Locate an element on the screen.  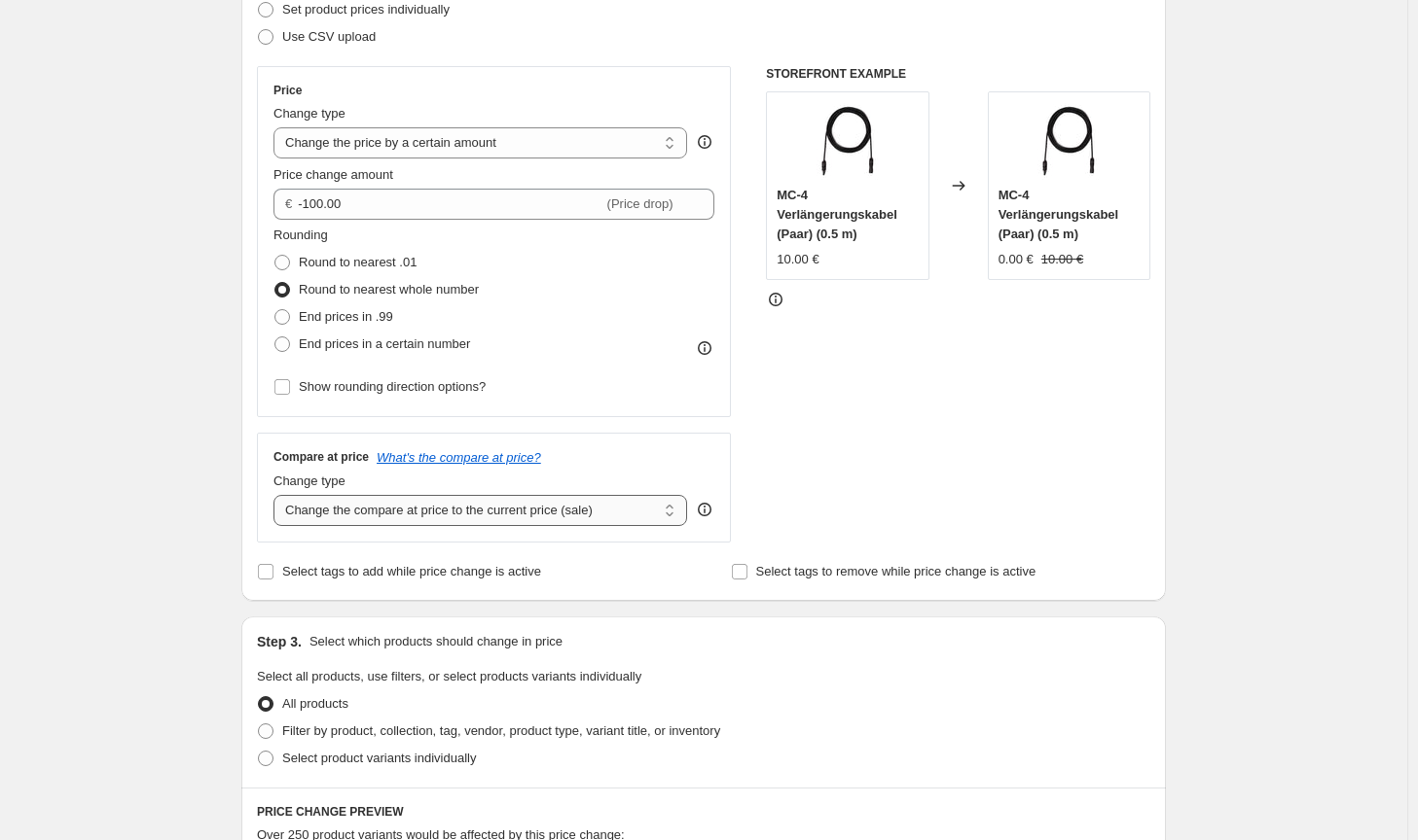
span: Select tags to remove while price change is active is located at coordinates (896, 571).